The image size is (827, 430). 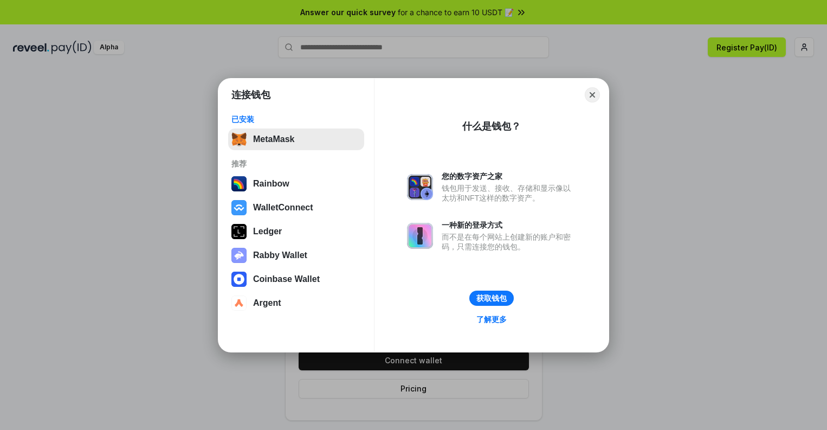 I want to click on img: svg+xml,%3Csvg%20xmlns%3D%22http%3A%2F%2Fwww.w3.org%2F2000%2Fsvg%22%20width%3D%2228%22%20height%3..., so click(x=239, y=231).